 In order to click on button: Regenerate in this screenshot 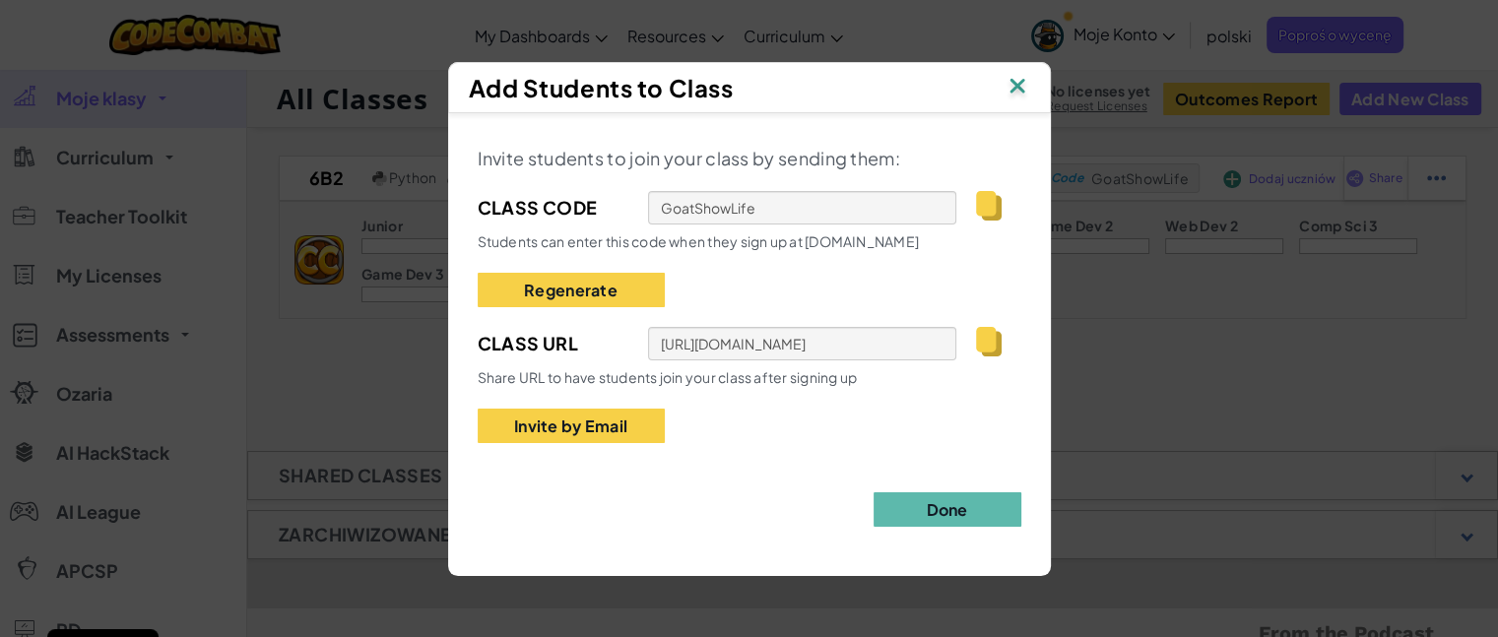, I will do `click(571, 289)`.